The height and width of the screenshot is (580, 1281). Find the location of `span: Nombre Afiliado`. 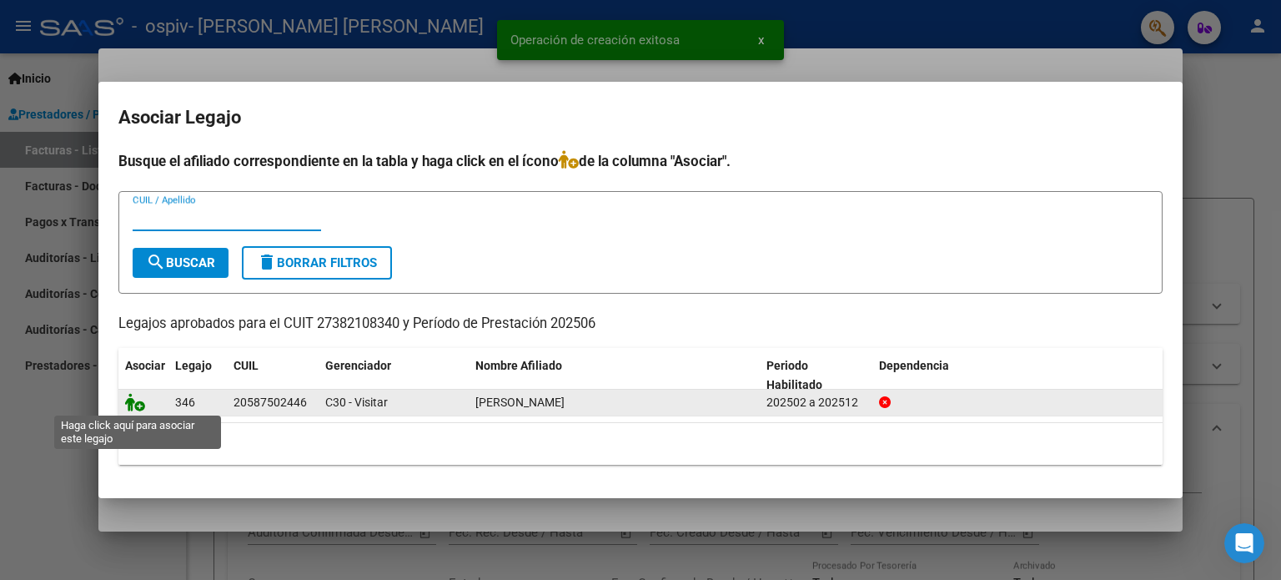

span: Nombre Afiliado is located at coordinates (519, 365).